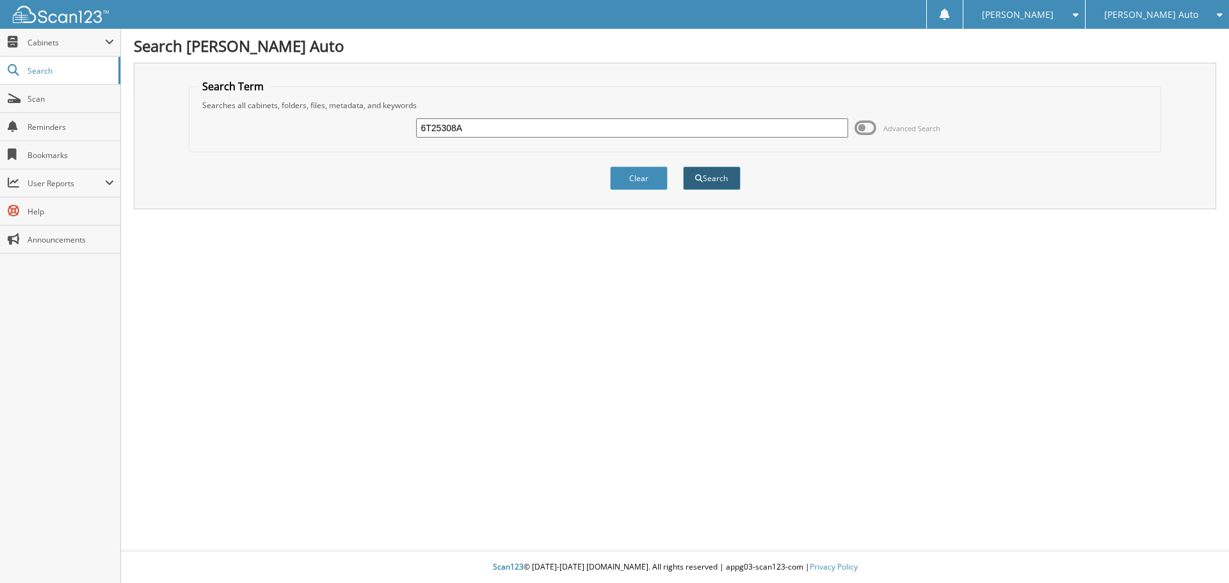 The height and width of the screenshot is (583, 1229). Describe the element at coordinates (70, 99) in the screenshot. I see `span: Scan` at that location.